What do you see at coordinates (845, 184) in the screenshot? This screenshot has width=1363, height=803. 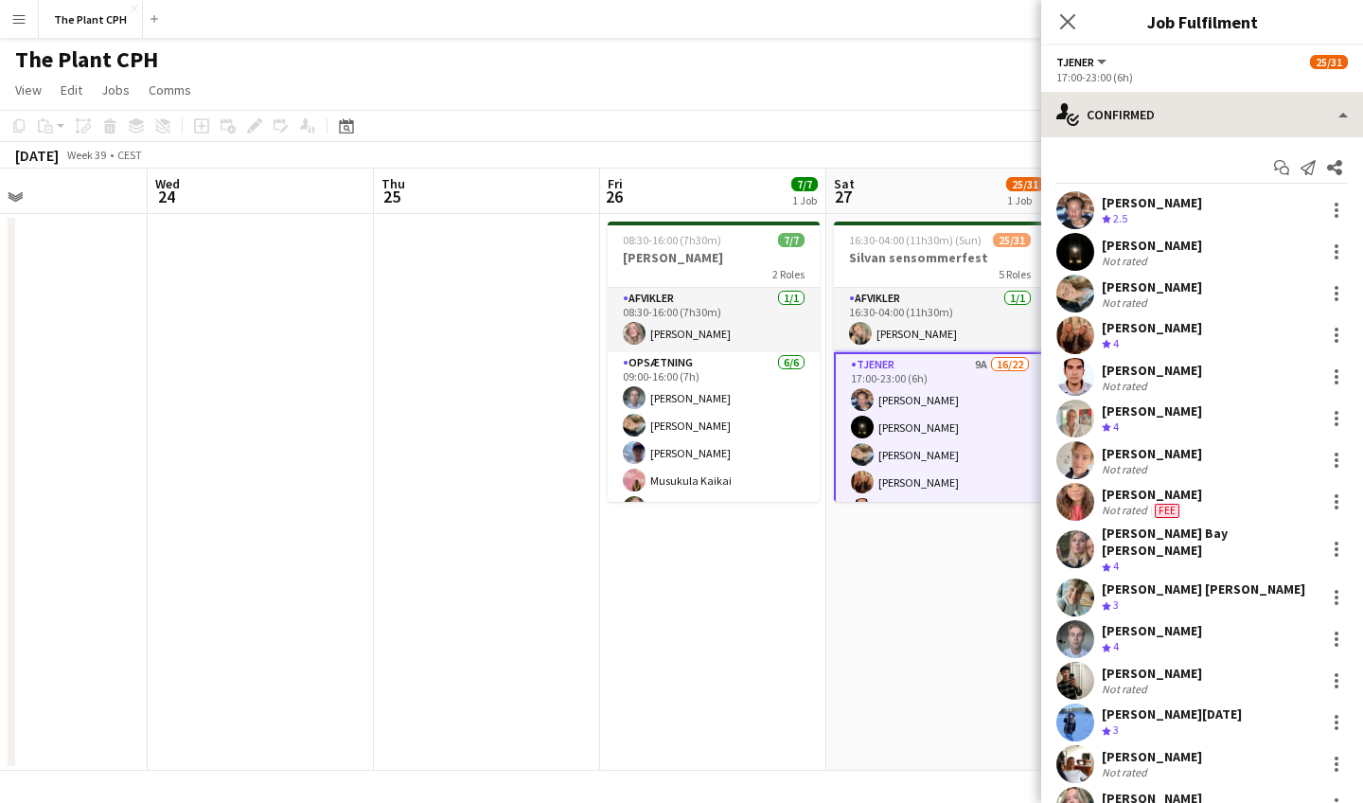 I see `span: Sat` at bounding box center [845, 184].